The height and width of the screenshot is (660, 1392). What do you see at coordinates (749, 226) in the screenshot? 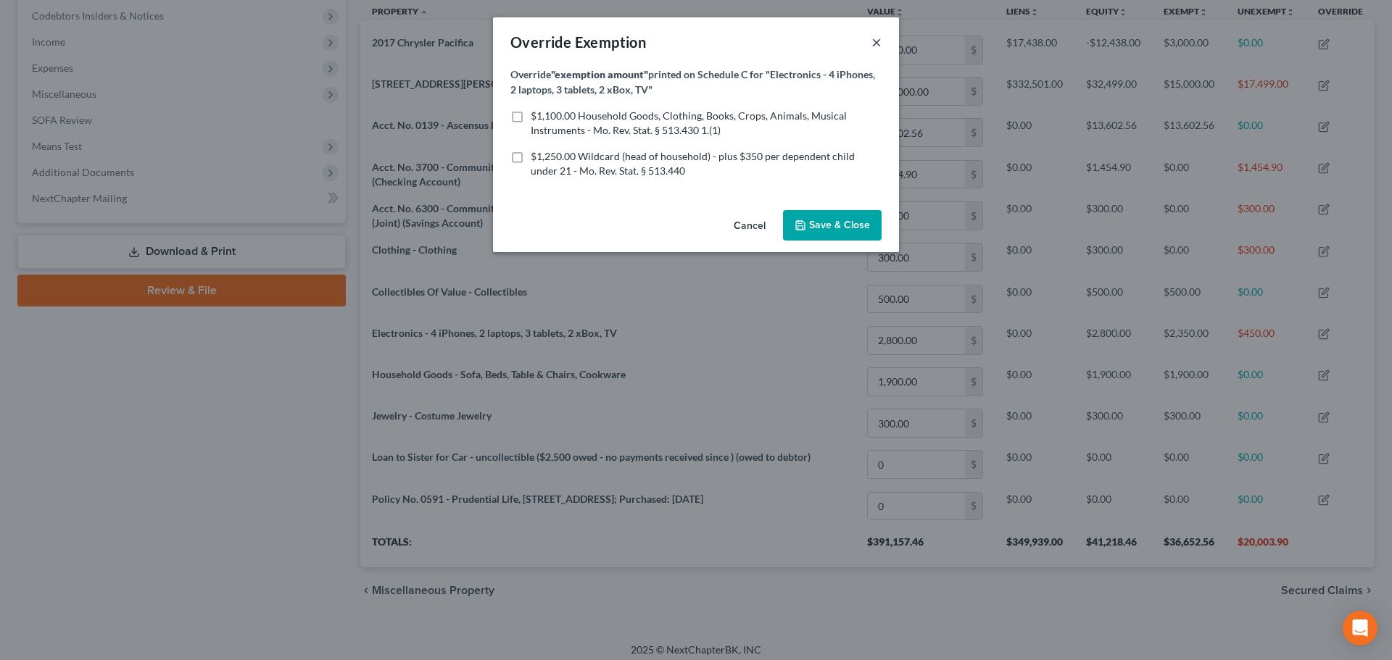
I see `button: Cancel` at bounding box center [749, 226].